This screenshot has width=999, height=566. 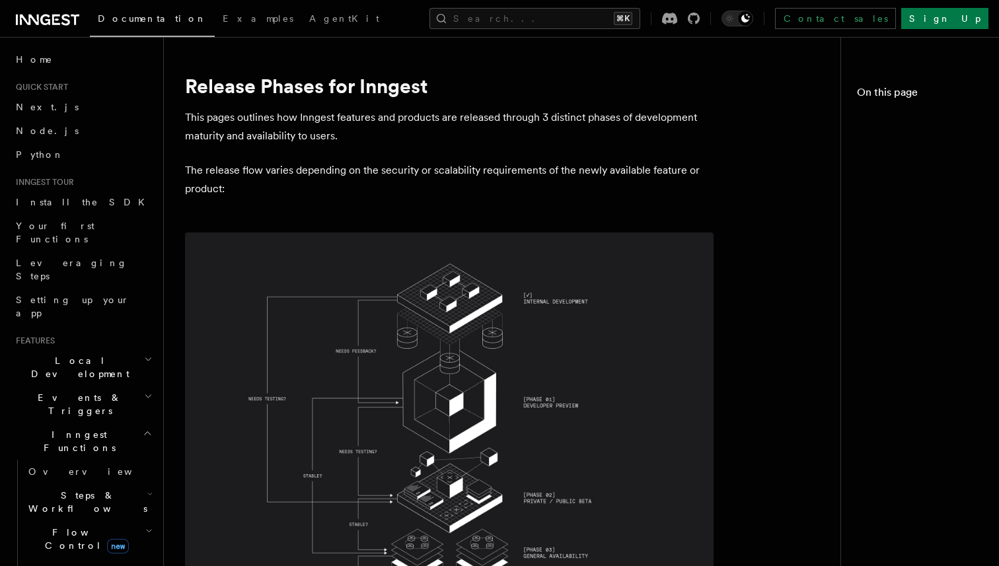 What do you see at coordinates (258, 19) in the screenshot?
I see `span: Examples` at bounding box center [258, 19].